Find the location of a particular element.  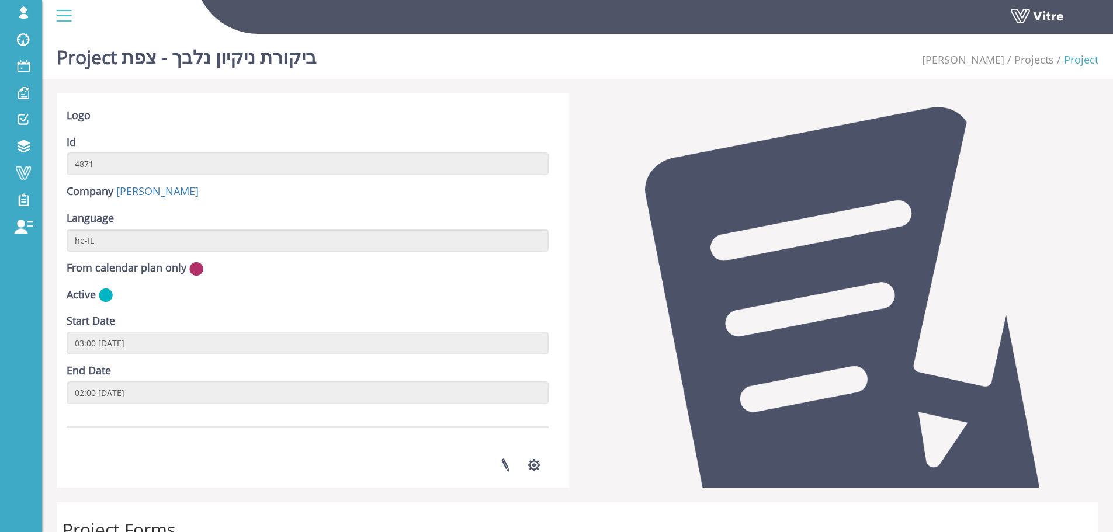

label: End Date is located at coordinates (89, 371).